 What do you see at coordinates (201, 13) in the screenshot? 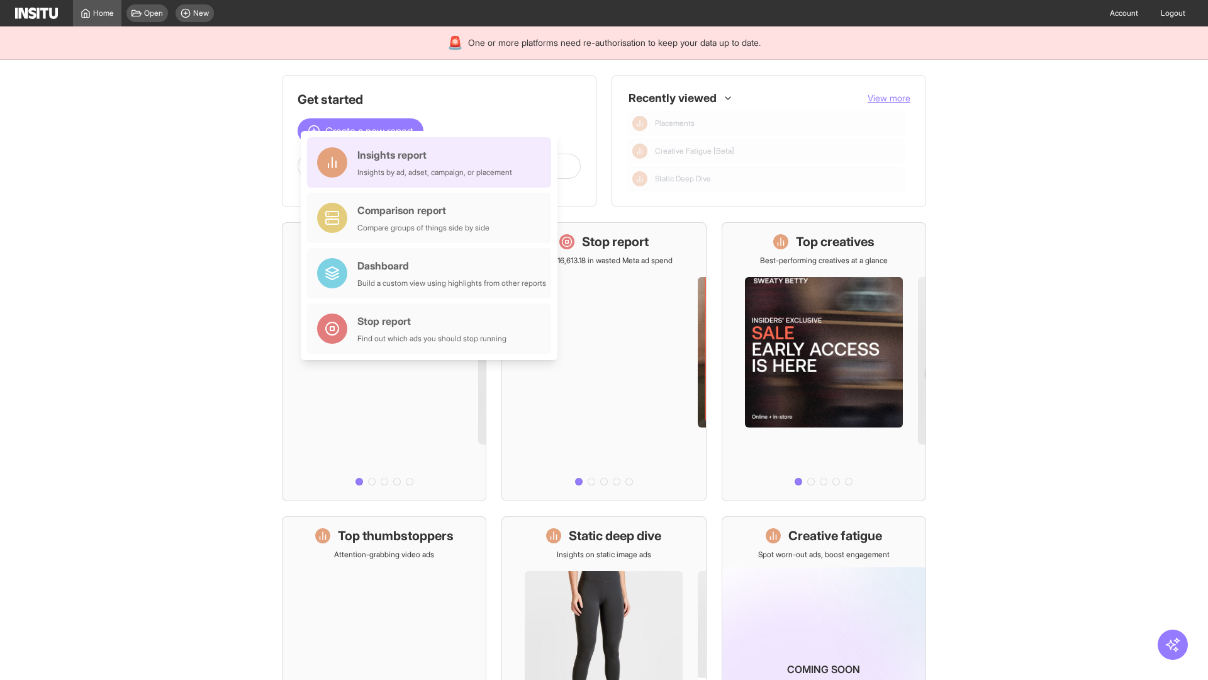
I see `span: New` at bounding box center [201, 13].